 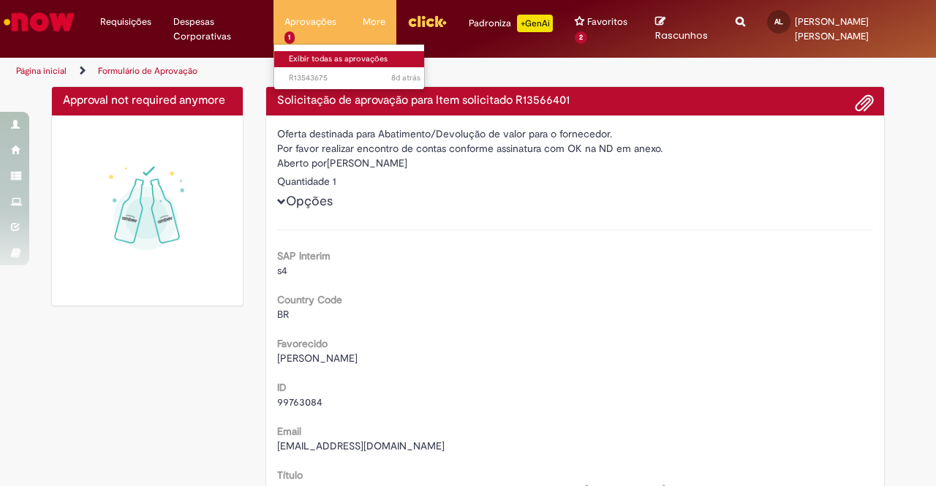 I want to click on span: BR, so click(x=283, y=314).